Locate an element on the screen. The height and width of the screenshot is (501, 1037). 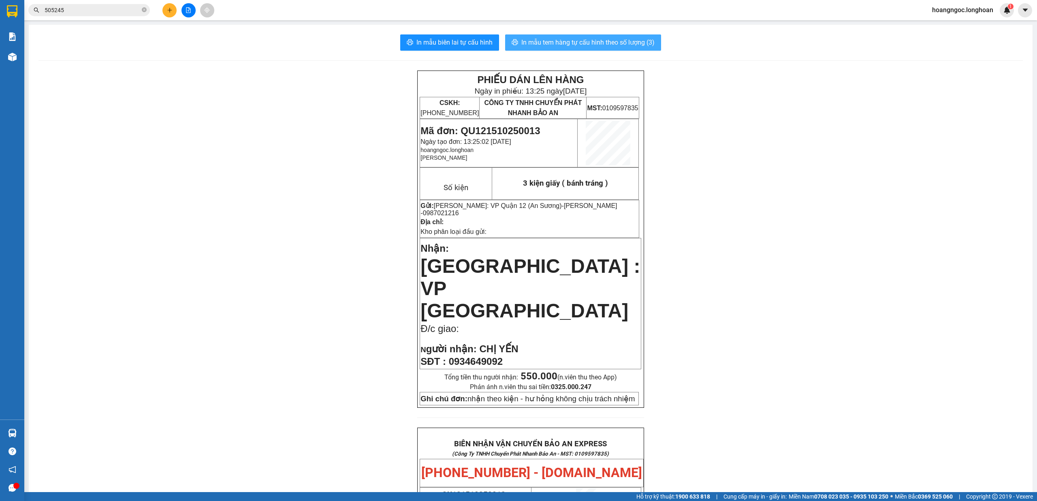
strong: 0325.000.247 is located at coordinates (571, 387).